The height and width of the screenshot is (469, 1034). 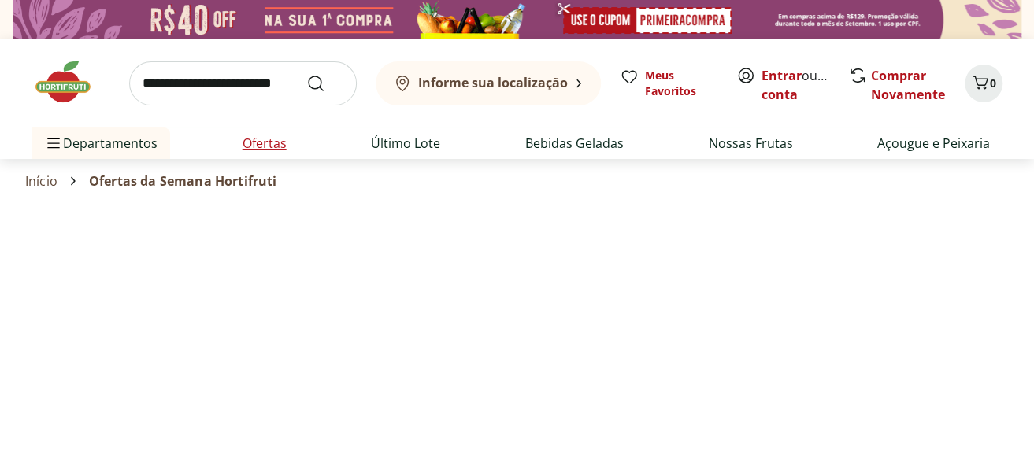 I want to click on span: ou, so click(x=796, y=85).